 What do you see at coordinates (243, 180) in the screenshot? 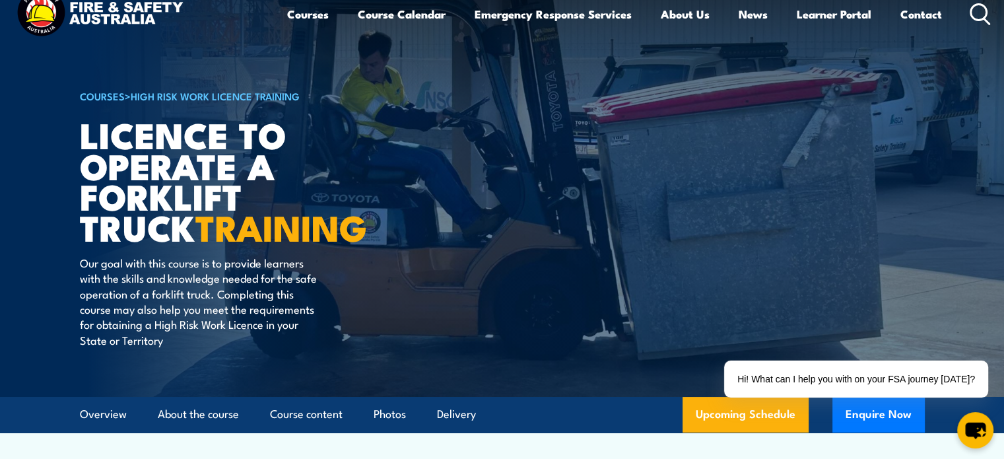
I see `h1: Licence to operate a forklift truck` at bounding box center [243, 180].